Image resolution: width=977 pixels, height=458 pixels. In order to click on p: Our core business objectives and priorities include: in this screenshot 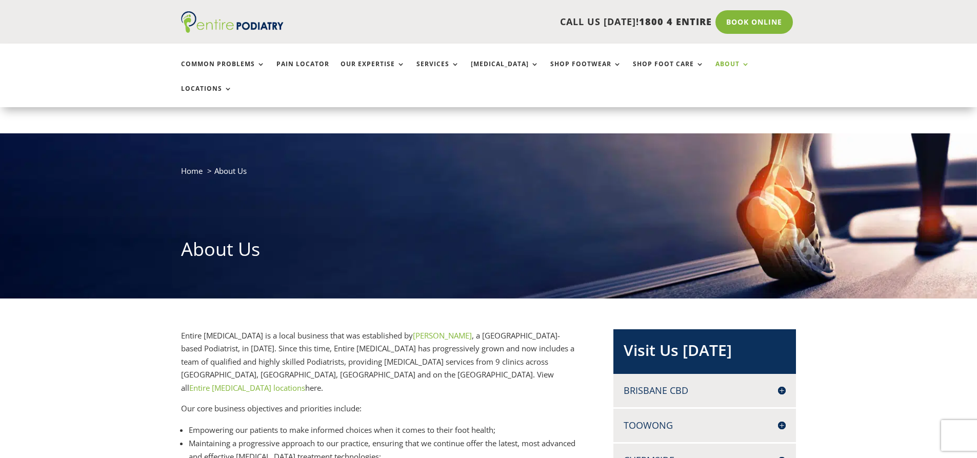, I will do `click(380, 412)`.